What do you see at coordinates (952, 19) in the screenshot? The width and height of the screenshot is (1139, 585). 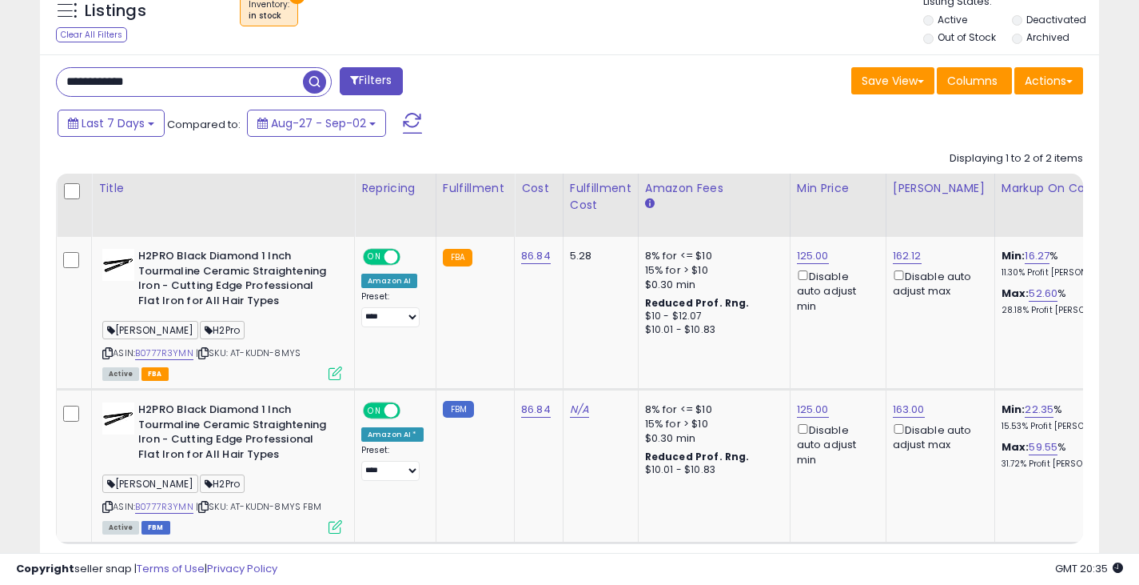 I see `label: Active` at bounding box center [952, 19].